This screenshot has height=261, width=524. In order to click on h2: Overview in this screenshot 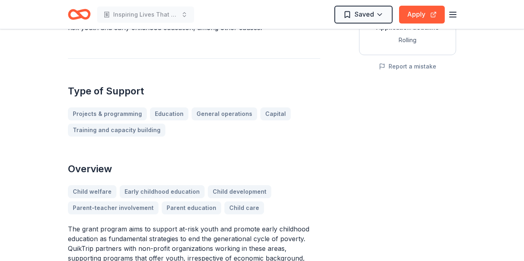, I will do `click(194, 169)`.